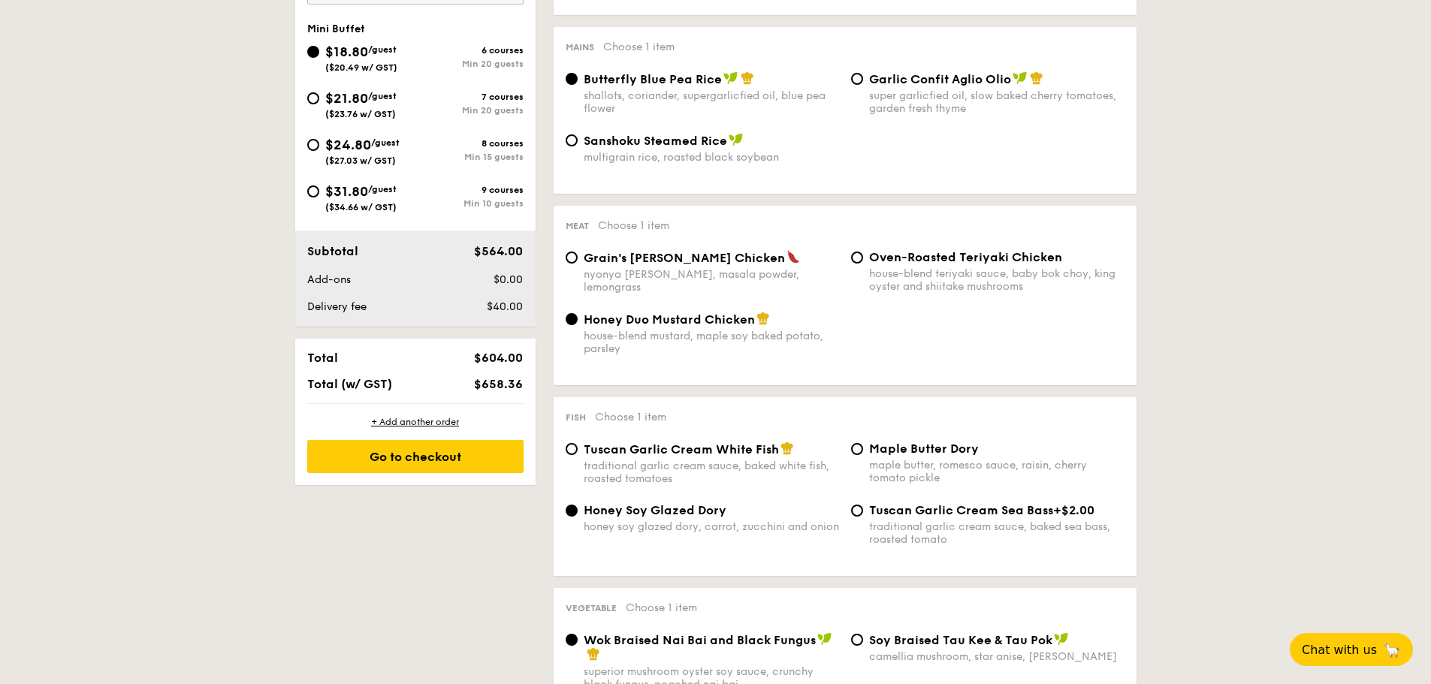  Describe the element at coordinates (348, 145) in the screenshot. I see `span: $24.80` at that location.